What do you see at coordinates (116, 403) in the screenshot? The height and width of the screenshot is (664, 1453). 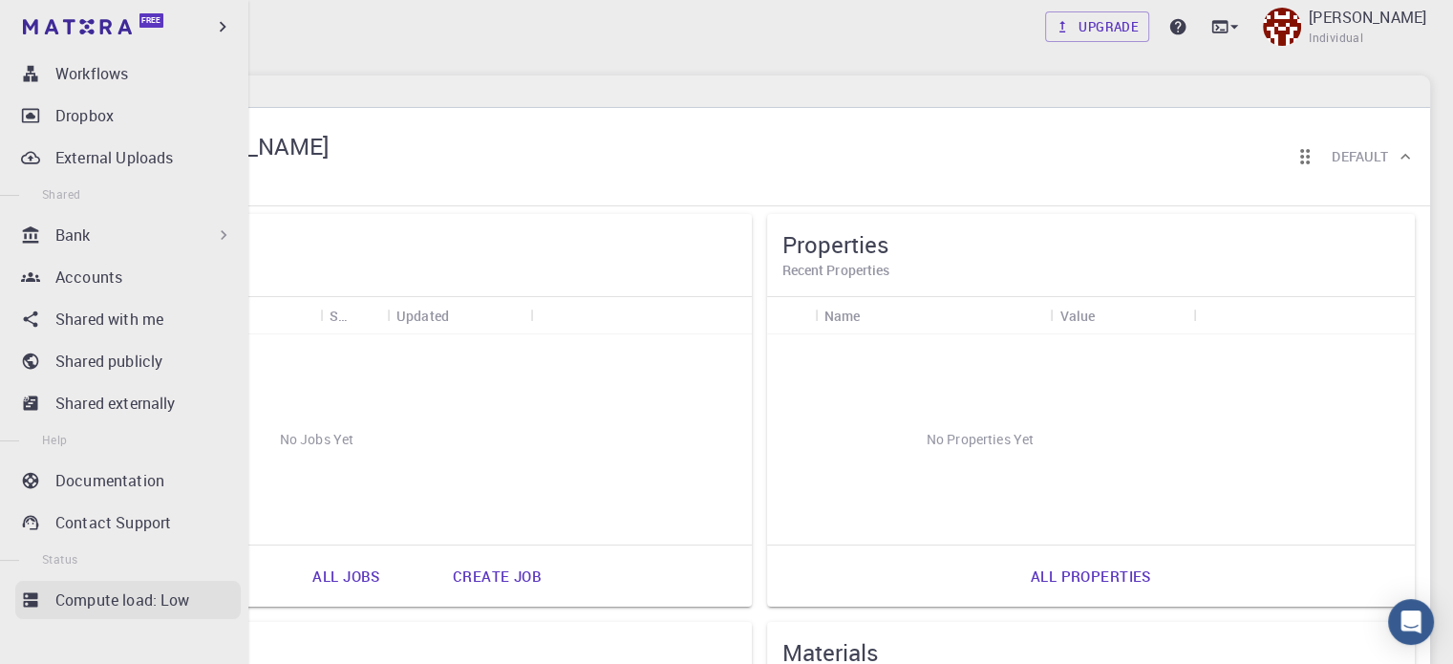 I see `p: Shared externally` at bounding box center [116, 403].